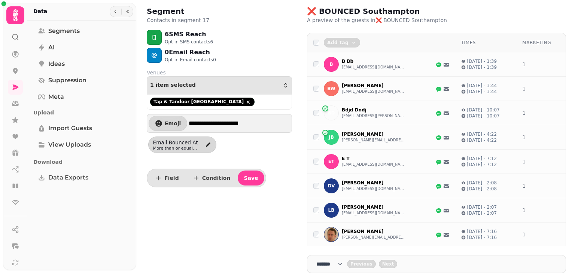  I want to click on button: edit, so click(208, 145).